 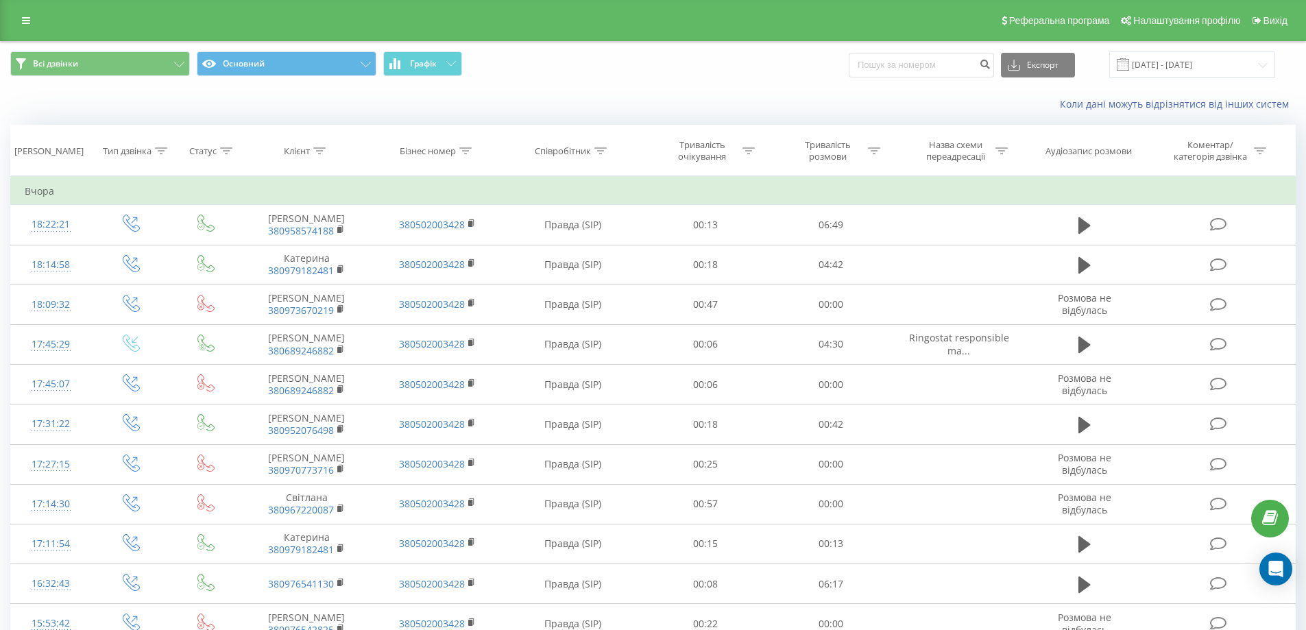 What do you see at coordinates (706, 544) in the screenshot?
I see `td: 00:15` at bounding box center [706, 544].